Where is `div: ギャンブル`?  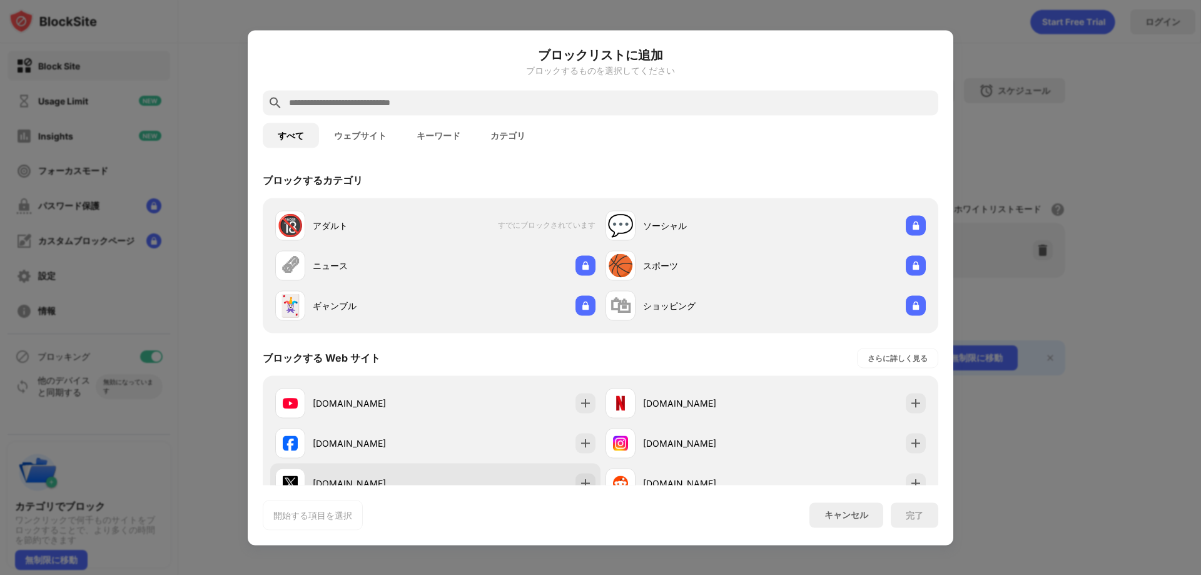 div: ギャンブル is located at coordinates (374, 305).